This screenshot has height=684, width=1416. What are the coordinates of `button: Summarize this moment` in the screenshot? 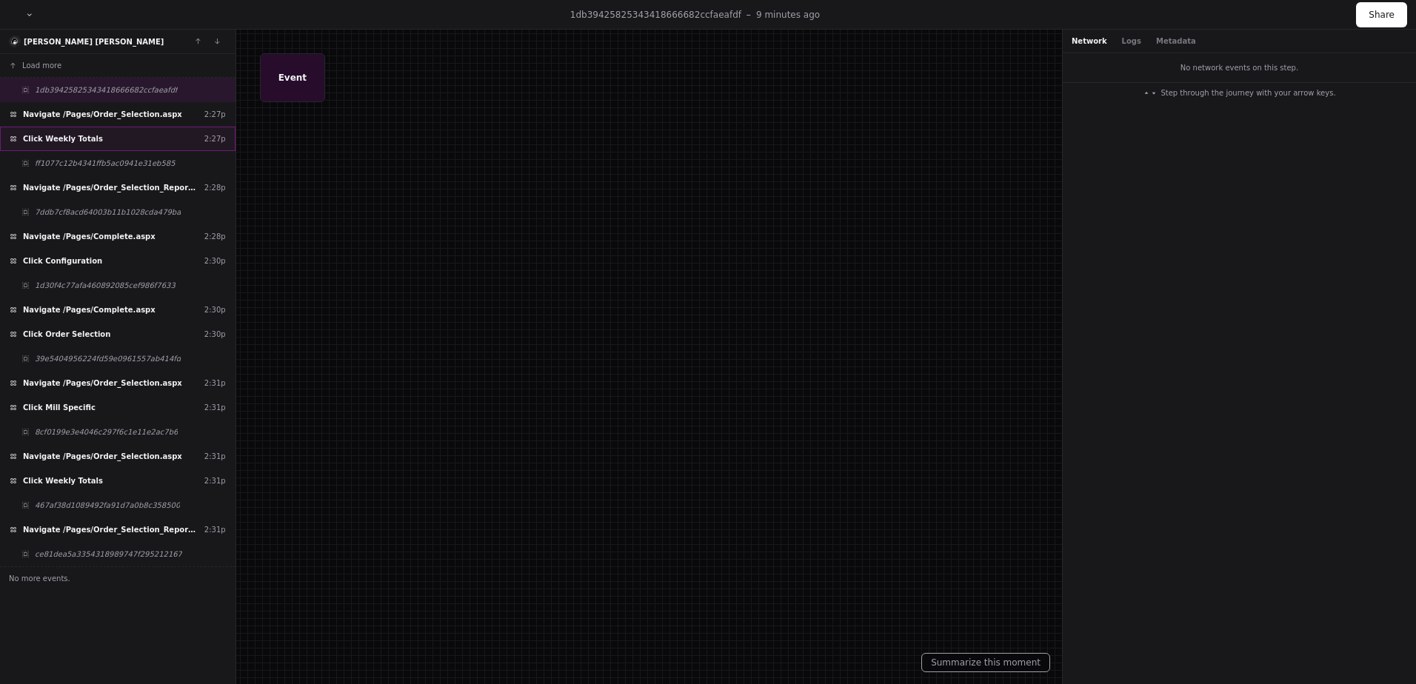 It's located at (986, 663).